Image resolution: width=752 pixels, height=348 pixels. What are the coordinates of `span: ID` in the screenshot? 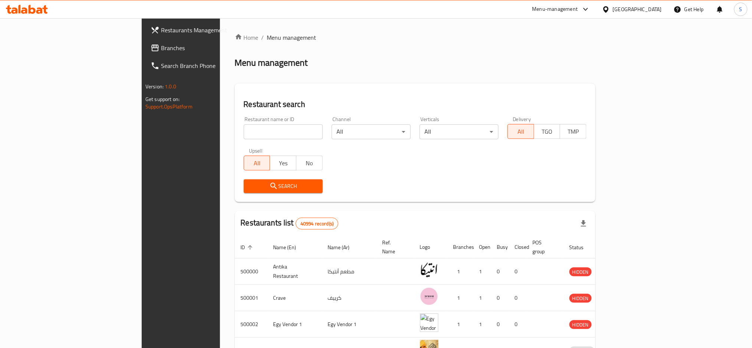 It's located at (248, 247).